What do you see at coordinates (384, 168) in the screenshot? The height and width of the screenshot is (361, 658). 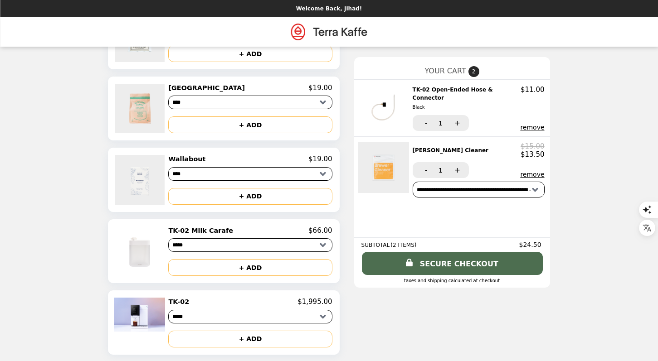 I see `img: Brewer Cleaner` at bounding box center [384, 168].